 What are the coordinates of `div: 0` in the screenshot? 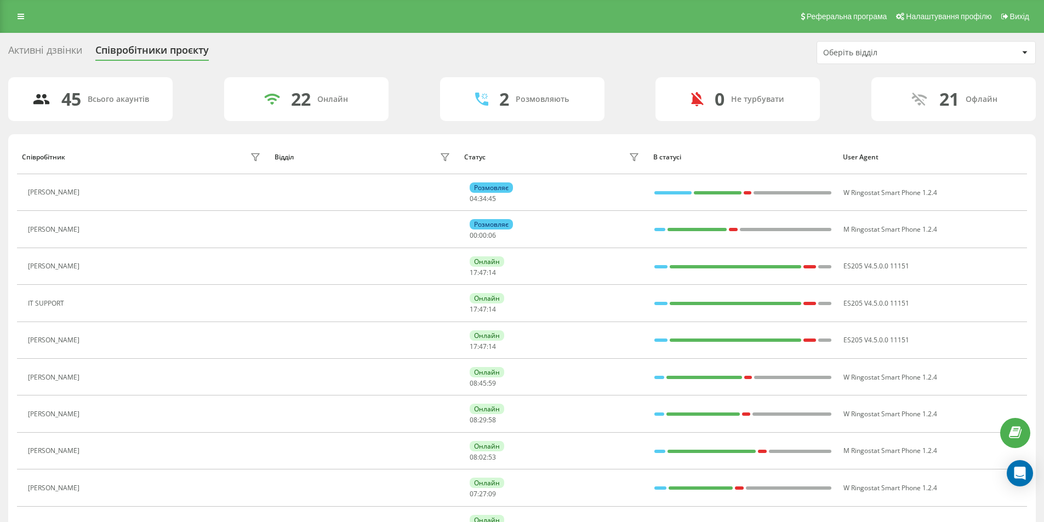 It's located at (720, 99).